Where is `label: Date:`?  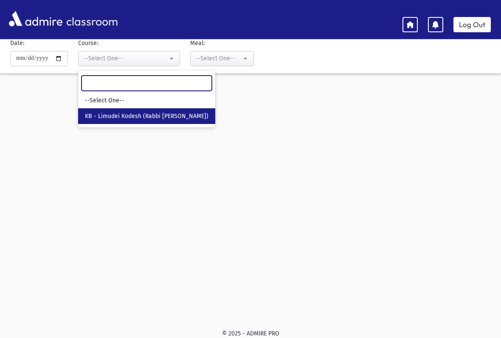
label: Date: is located at coordinates (17, 43).